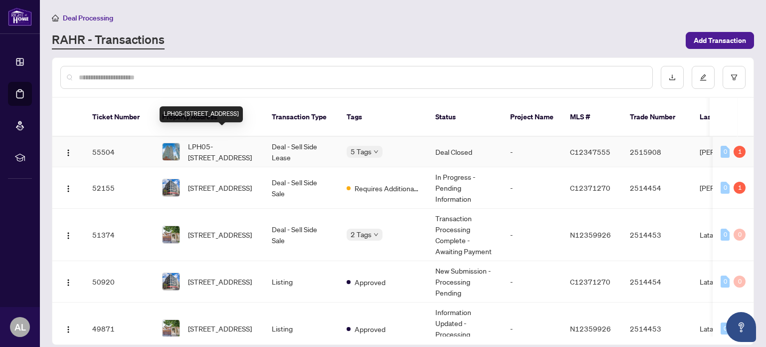 Image resolution: width=766 pixels, height=347 pixels. I want to click on button: filter, so click(734, 77).